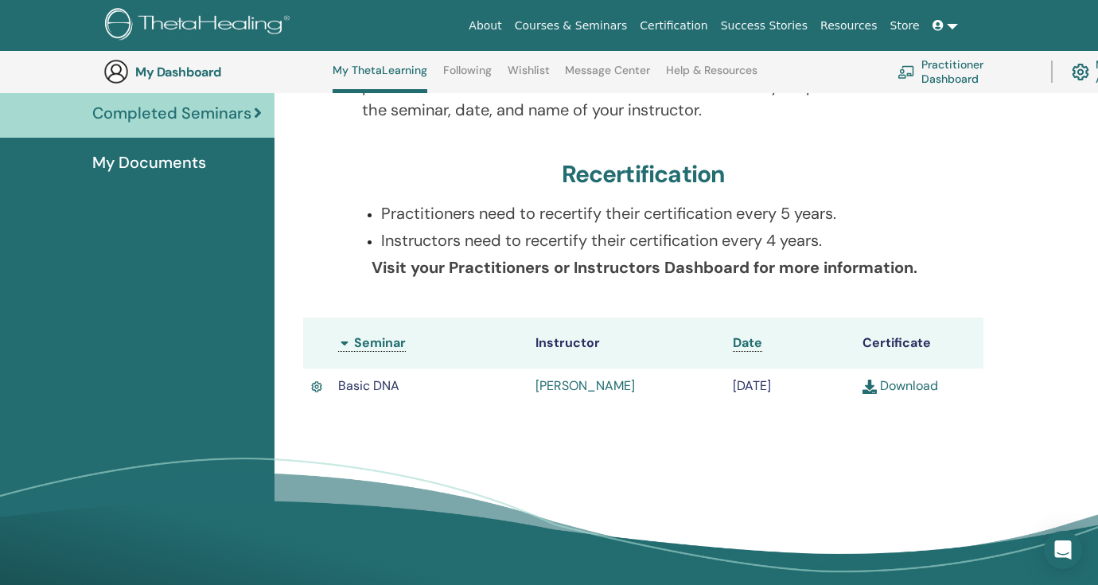 This screenshot has width=1098, height=585. What do you see at coordinates (149, 162) in the screenshot?
I see `span: My Documents` at bounding box center [149, 162].